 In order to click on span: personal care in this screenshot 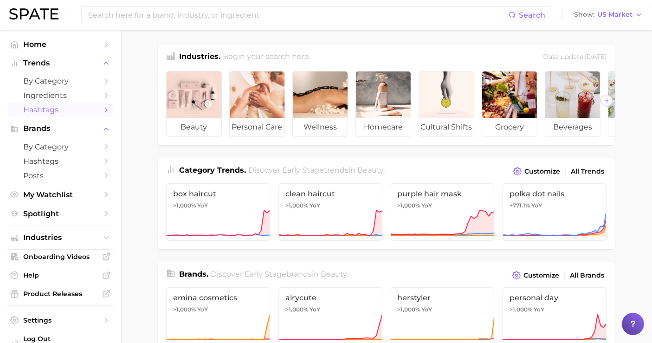, I will do `click(257, 127)`.